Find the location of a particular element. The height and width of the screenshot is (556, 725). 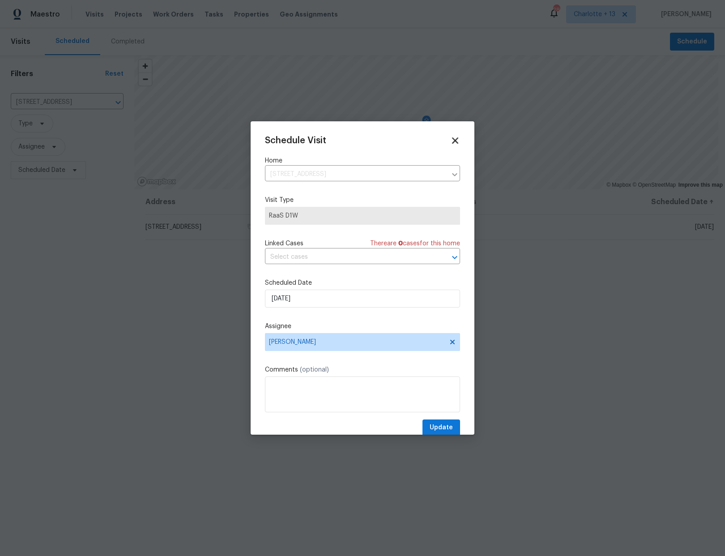

span: Schedule Visit is located at coordinates (295, 141).